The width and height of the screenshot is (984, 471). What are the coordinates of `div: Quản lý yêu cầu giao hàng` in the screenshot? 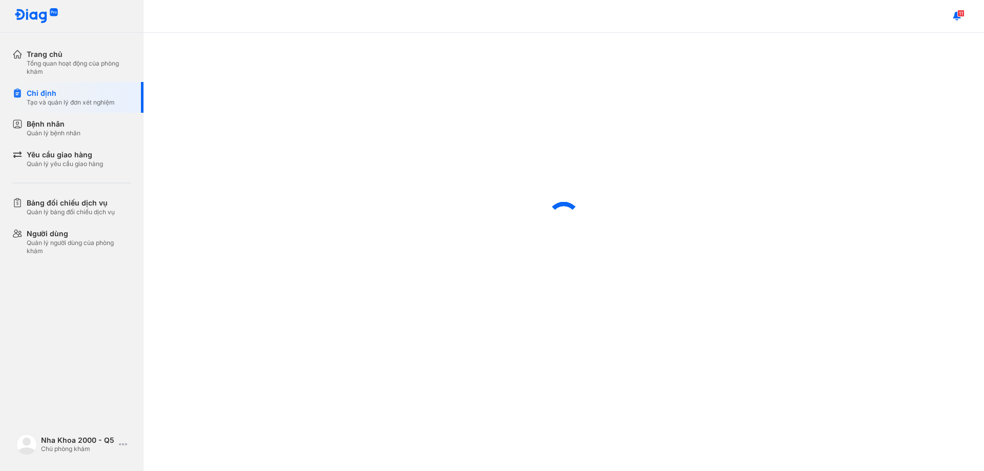 It's located at (65, 164).